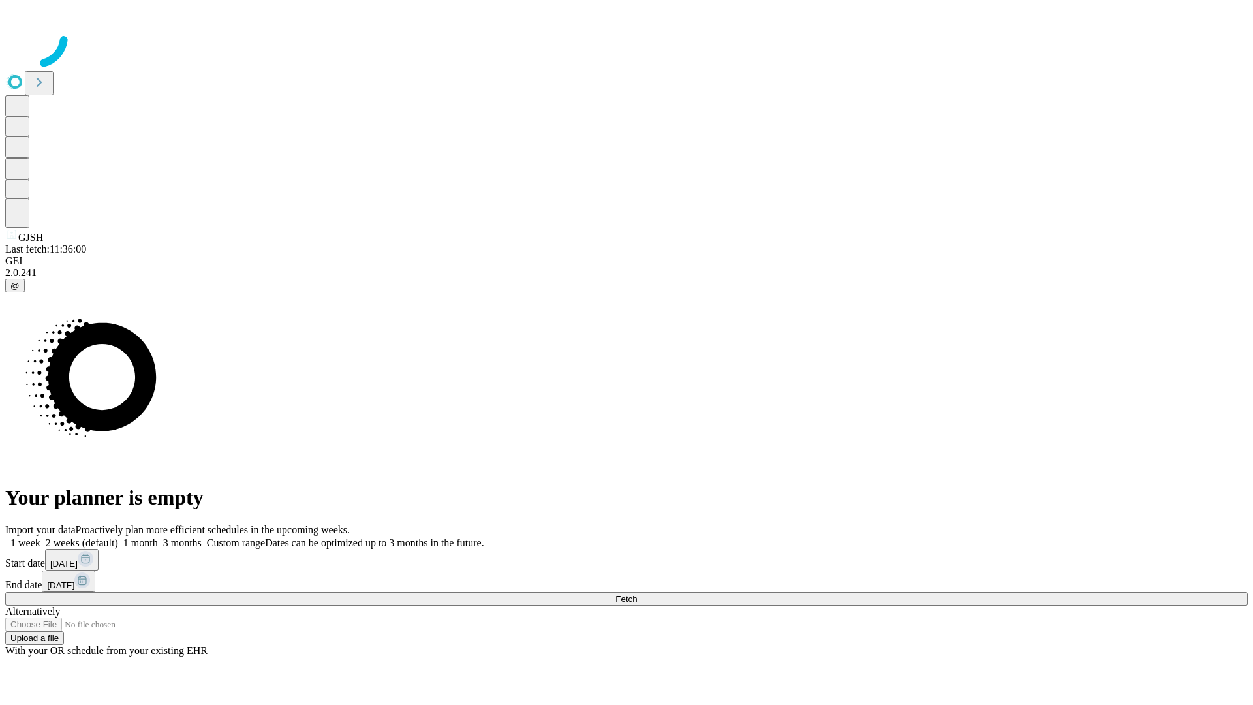  What do you see at coordinates (82, 542) in the screenshot?
I see `span: 2 weeks (default)` at bounding box center [82, 542].